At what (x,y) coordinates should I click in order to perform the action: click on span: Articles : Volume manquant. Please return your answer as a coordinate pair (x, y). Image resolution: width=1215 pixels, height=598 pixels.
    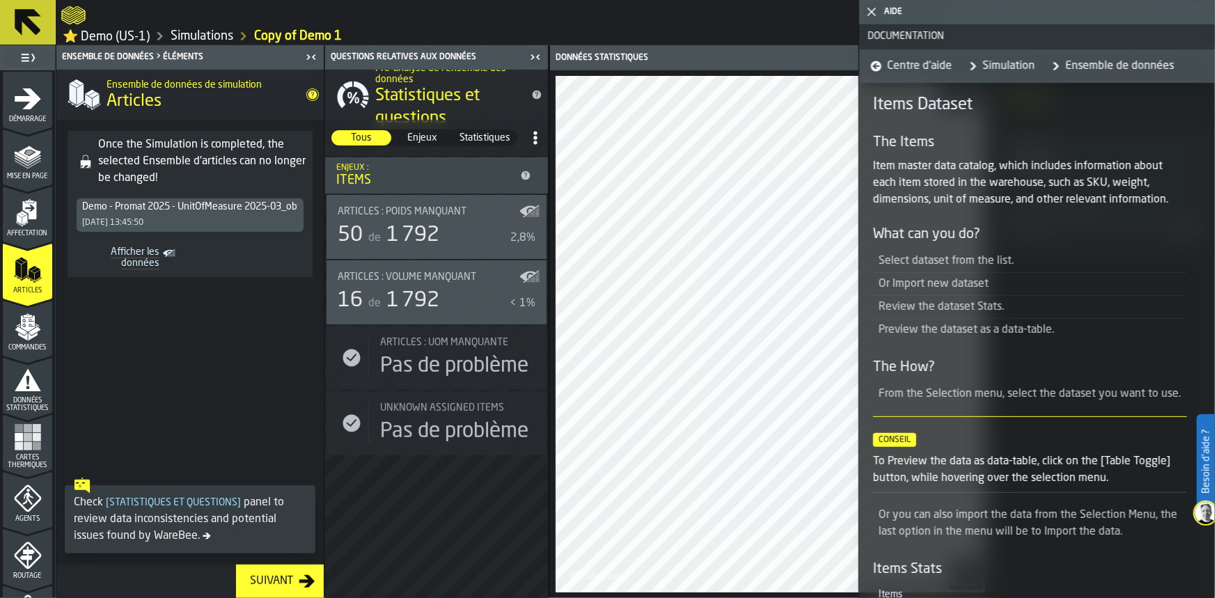
    Looking at the image, I should click on (407, 277).